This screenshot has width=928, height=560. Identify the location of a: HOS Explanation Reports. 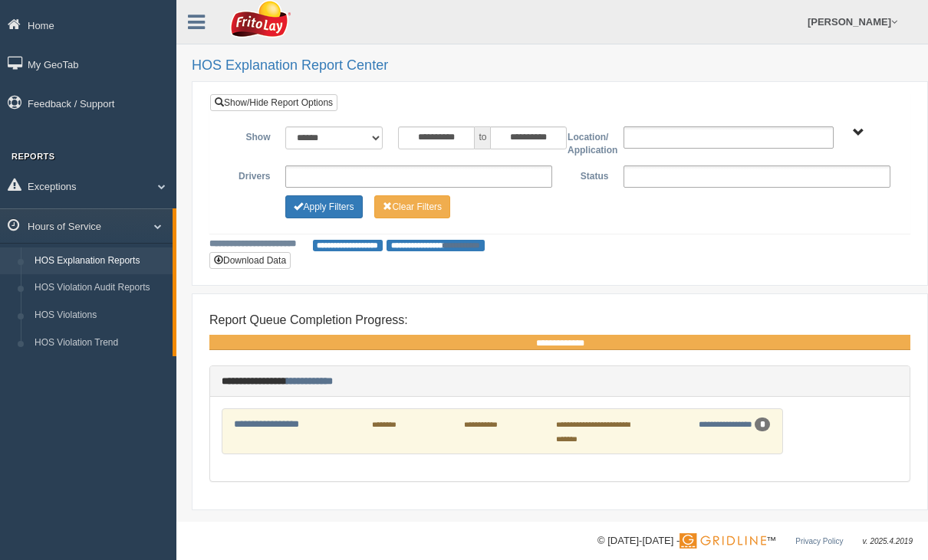
(100, 261).